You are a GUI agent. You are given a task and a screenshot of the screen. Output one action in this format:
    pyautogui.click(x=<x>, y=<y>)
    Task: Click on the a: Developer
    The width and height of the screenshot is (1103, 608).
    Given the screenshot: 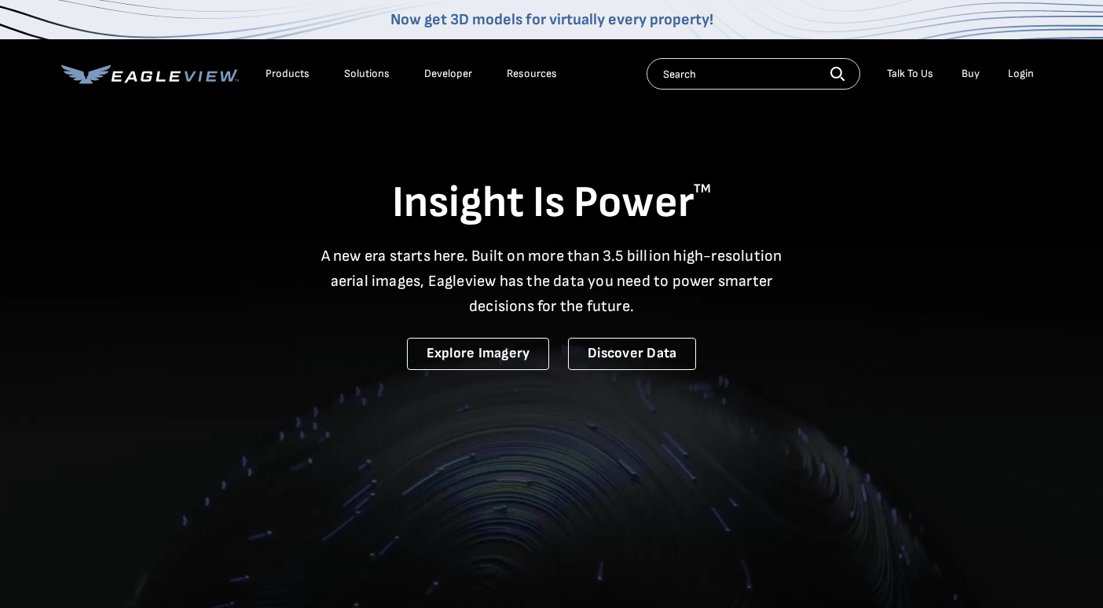 What is the action you would take?
    pyautogui.click(x=448, y=74)
    